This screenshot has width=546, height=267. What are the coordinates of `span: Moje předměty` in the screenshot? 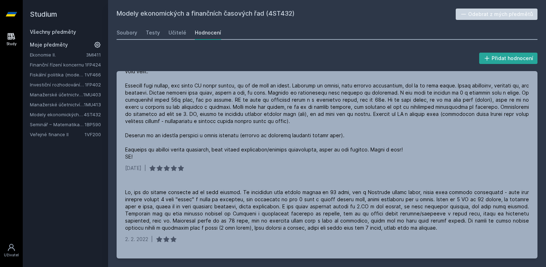 It's located at (49, 45).